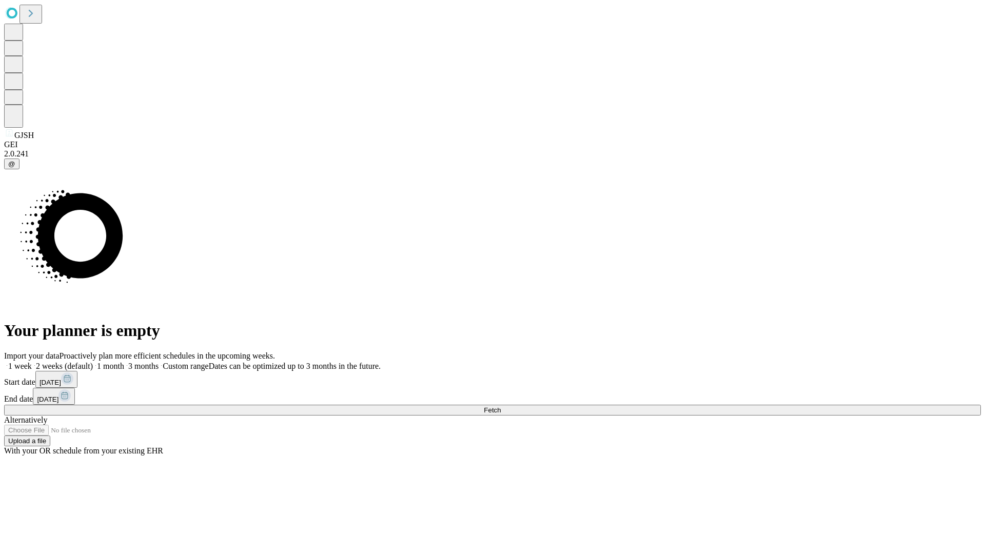 The width and height of the screenshot is (985, 554). I want to click on span: With your OR schedule from your existing EHR, so click(84, 450).